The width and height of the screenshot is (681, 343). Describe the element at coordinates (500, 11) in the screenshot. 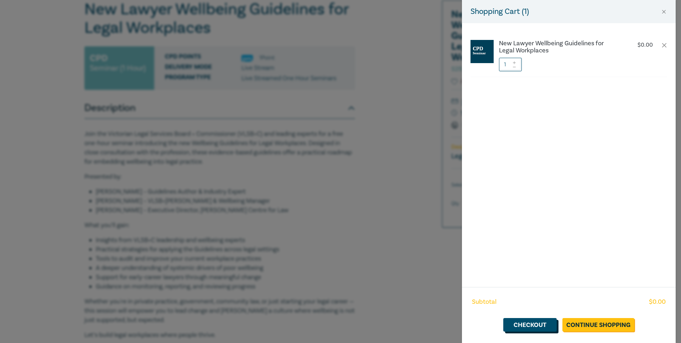

I see `h5: Shopping Cart ( 1 )` at that location.